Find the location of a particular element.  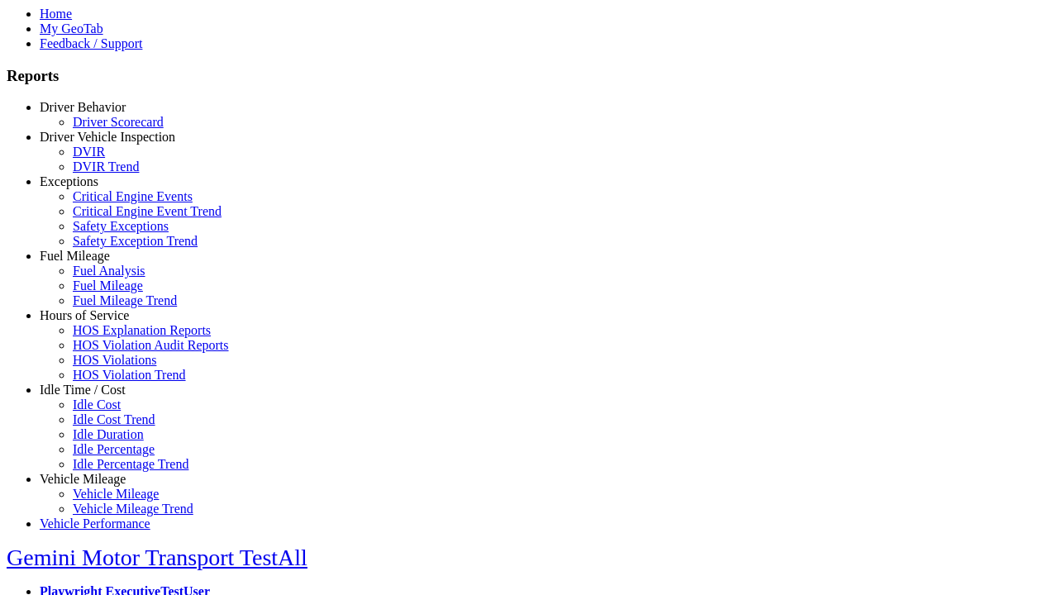

a: Idle Duration is located at coordinates (108, 434).